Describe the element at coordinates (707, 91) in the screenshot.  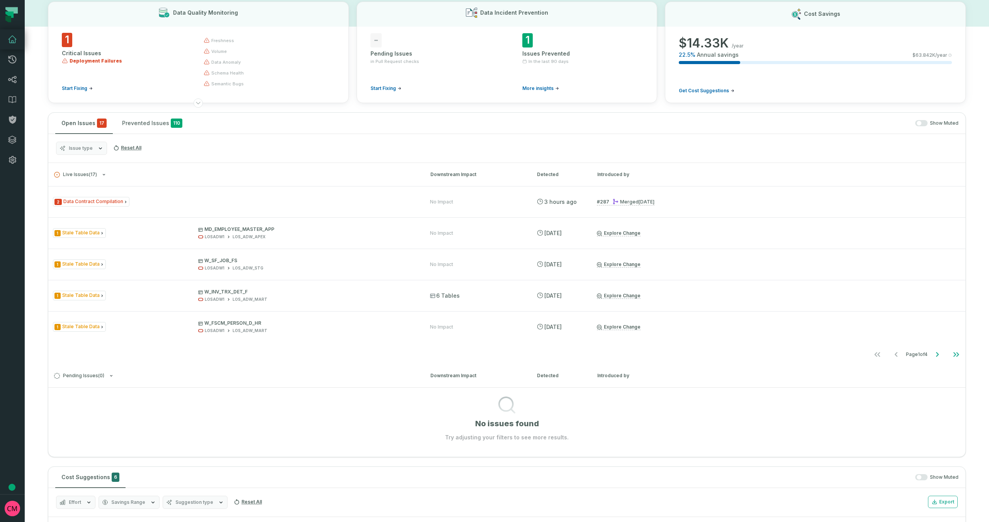
I see `a: Get Cost Suggestions` at that location.